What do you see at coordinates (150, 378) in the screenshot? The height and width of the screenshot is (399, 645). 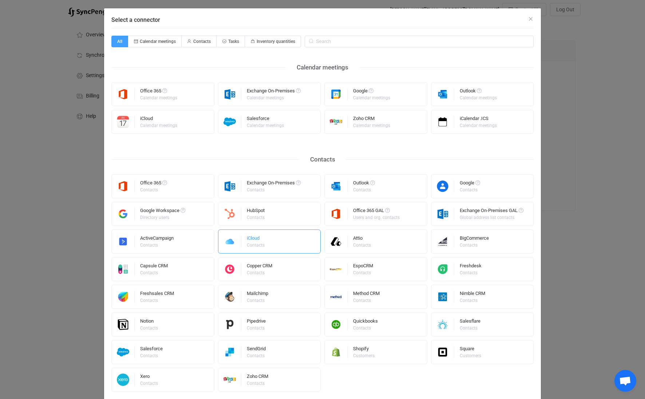 I see `div: Xero` at bounding box center [150, 378].